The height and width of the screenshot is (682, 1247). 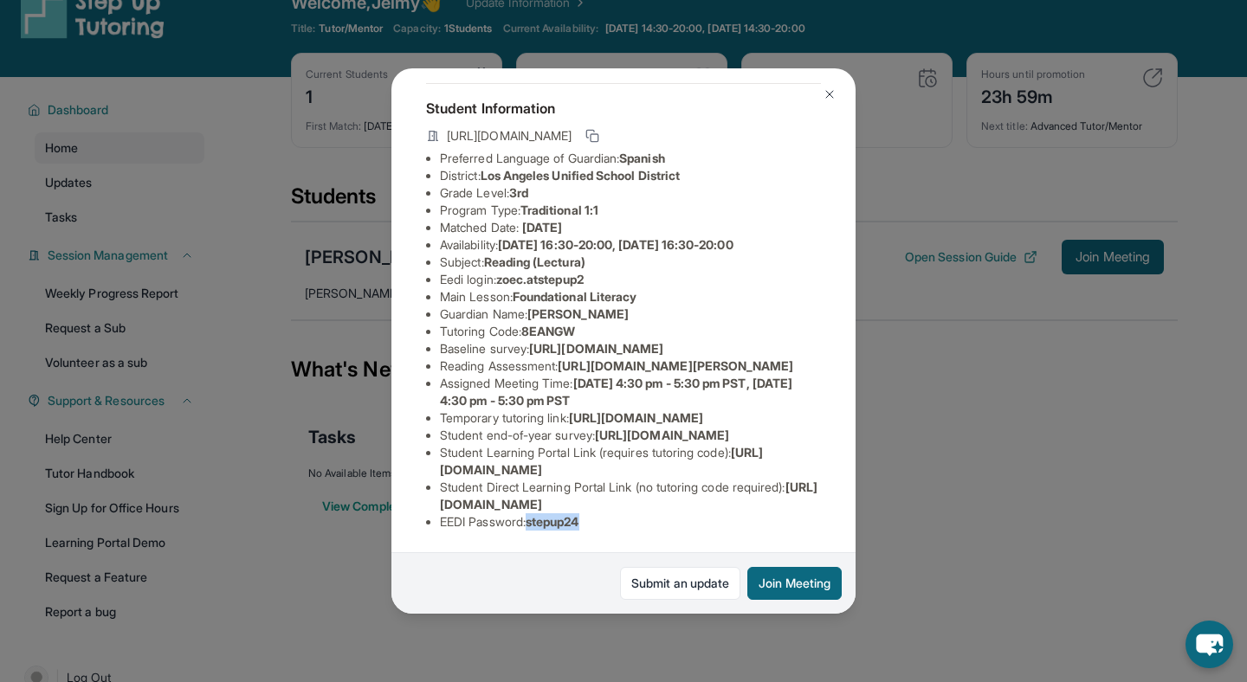 What do you see at coordinates (631, 158) in the screenshot?
I see `li: Preferred Language of Guardian:` at bounding box center [631, 158].